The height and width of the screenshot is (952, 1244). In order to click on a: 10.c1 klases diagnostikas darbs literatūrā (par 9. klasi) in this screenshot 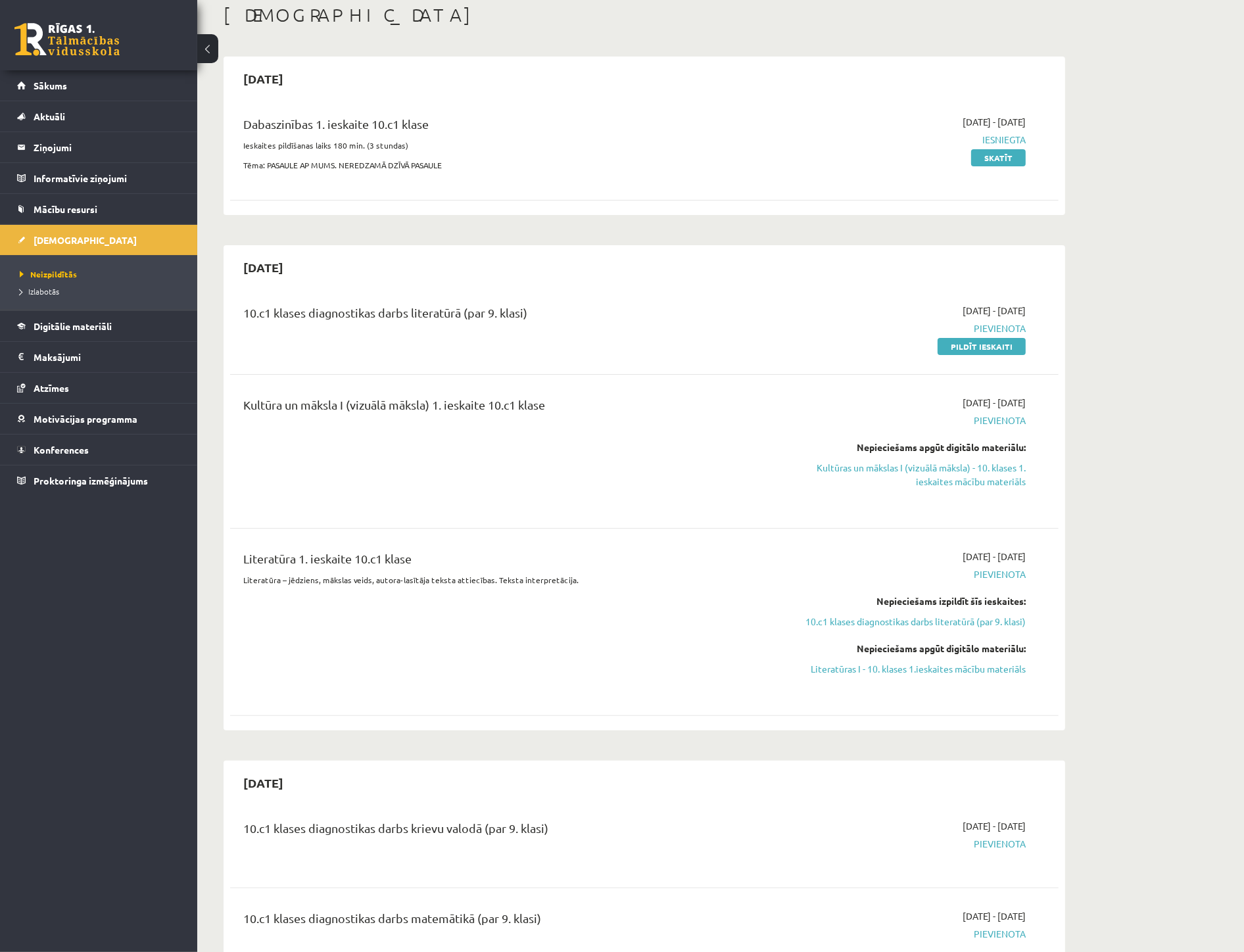, I will do `click(902, 622)`.